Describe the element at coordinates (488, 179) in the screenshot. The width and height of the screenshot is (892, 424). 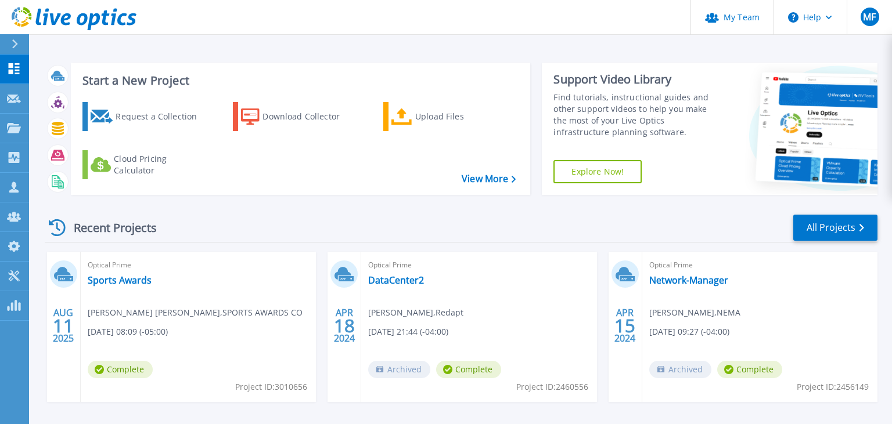
I see `a: View More` at that location.